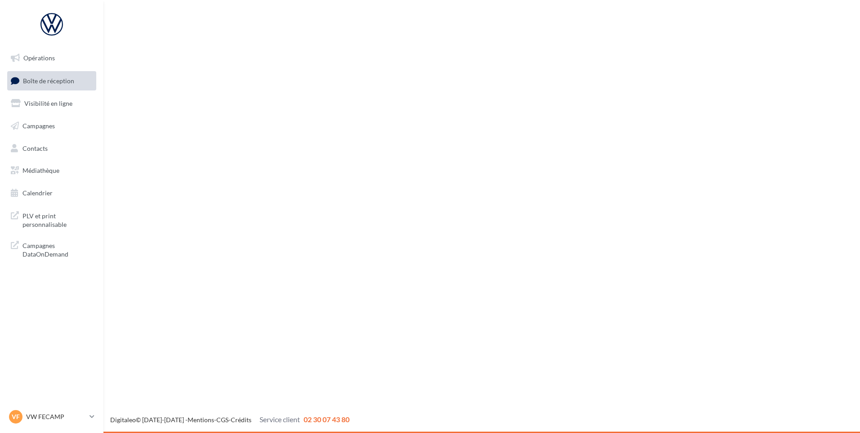 The height and width of the screenshot is (433, 860). What do you see at coordinates (52, 219) in the screenshot?
I see `a: PLV et print personnalisable` at bounding box center [52, 219].